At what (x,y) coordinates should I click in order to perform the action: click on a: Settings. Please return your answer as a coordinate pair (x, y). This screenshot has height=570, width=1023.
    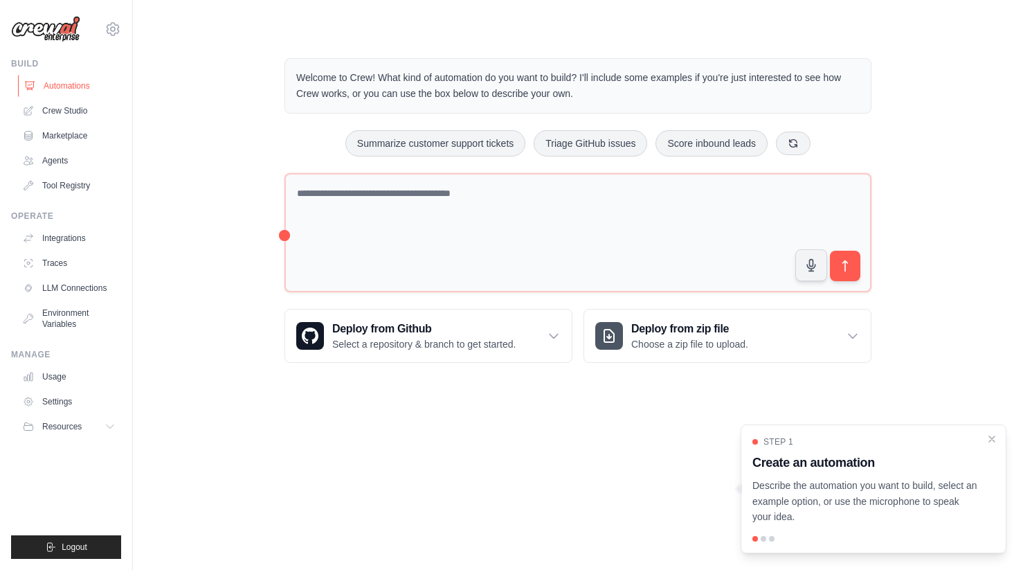
    Looking at the image, I should click on (69, 401).